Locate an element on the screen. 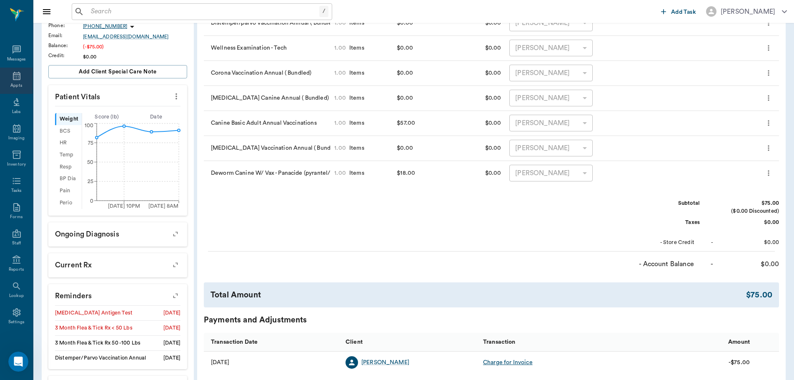 The width and height of the screenshot is (794, 380). div: Charge for Invoice is located at coordinates (508, 362).